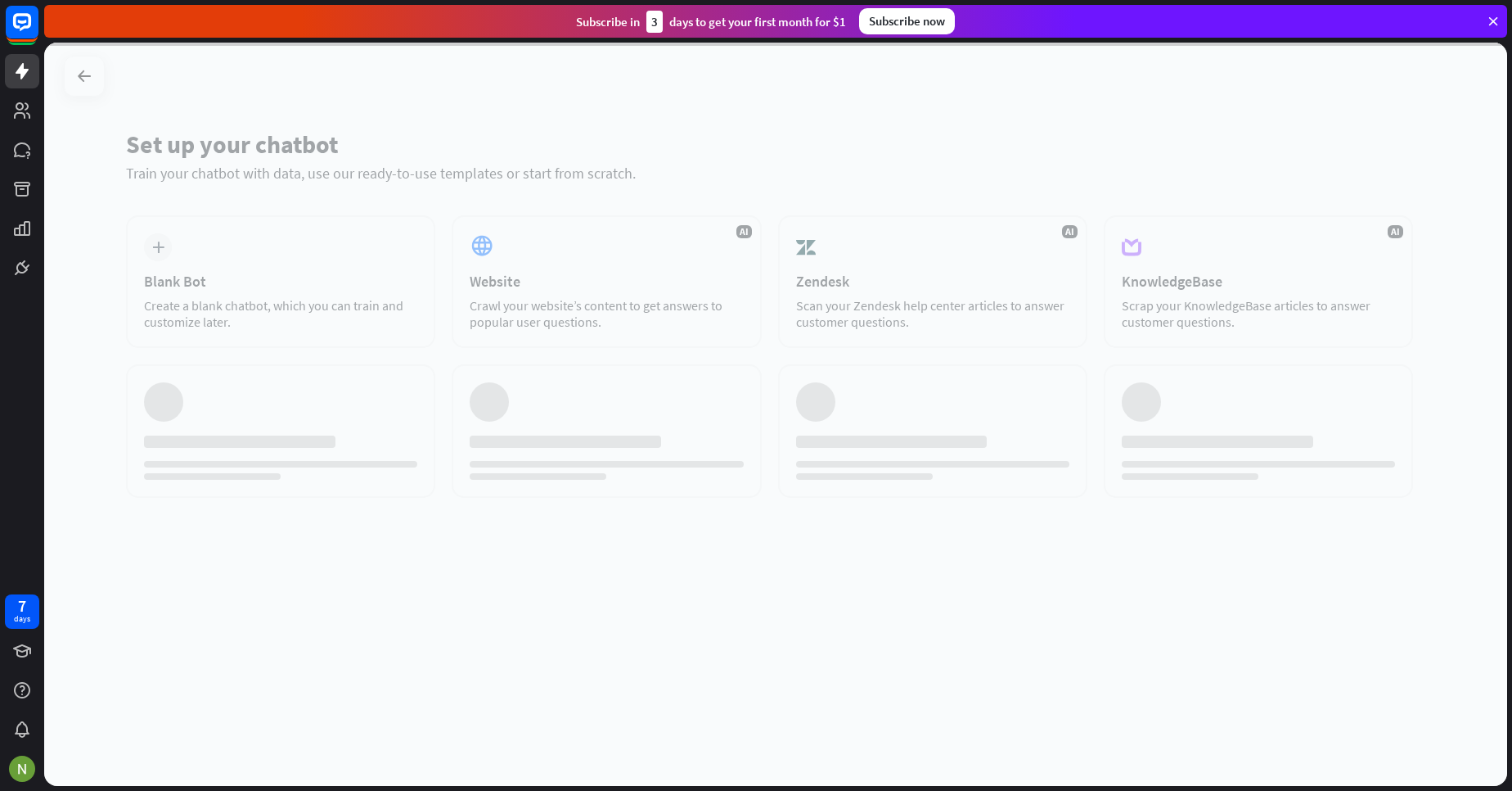  What do you see at coordinates (906, 22) in the screenshot?
I see `div: Subscribe now` at bounding box center [906, 22].